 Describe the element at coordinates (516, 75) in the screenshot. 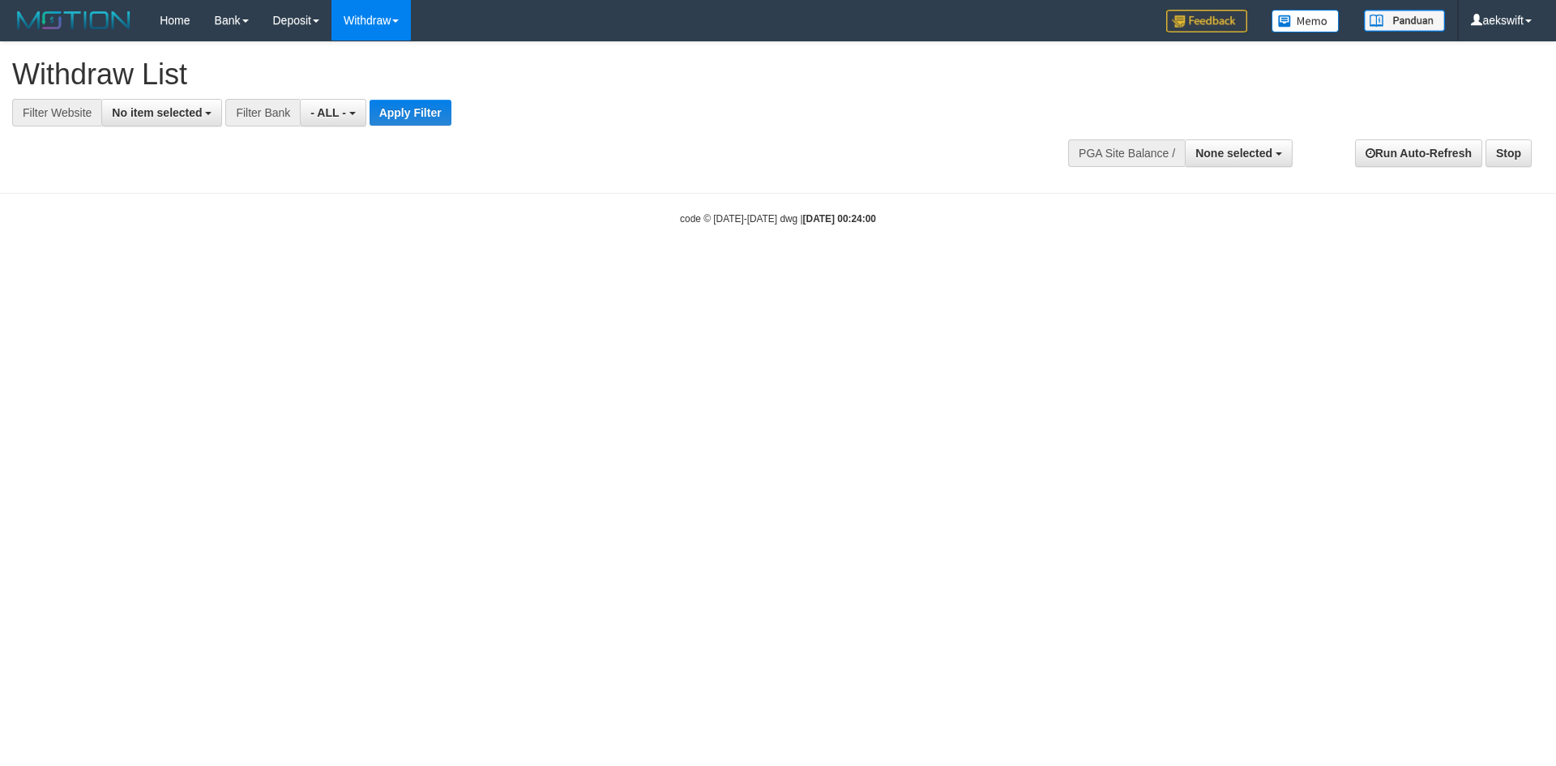

I see `h1: Withdraw List` at that location.